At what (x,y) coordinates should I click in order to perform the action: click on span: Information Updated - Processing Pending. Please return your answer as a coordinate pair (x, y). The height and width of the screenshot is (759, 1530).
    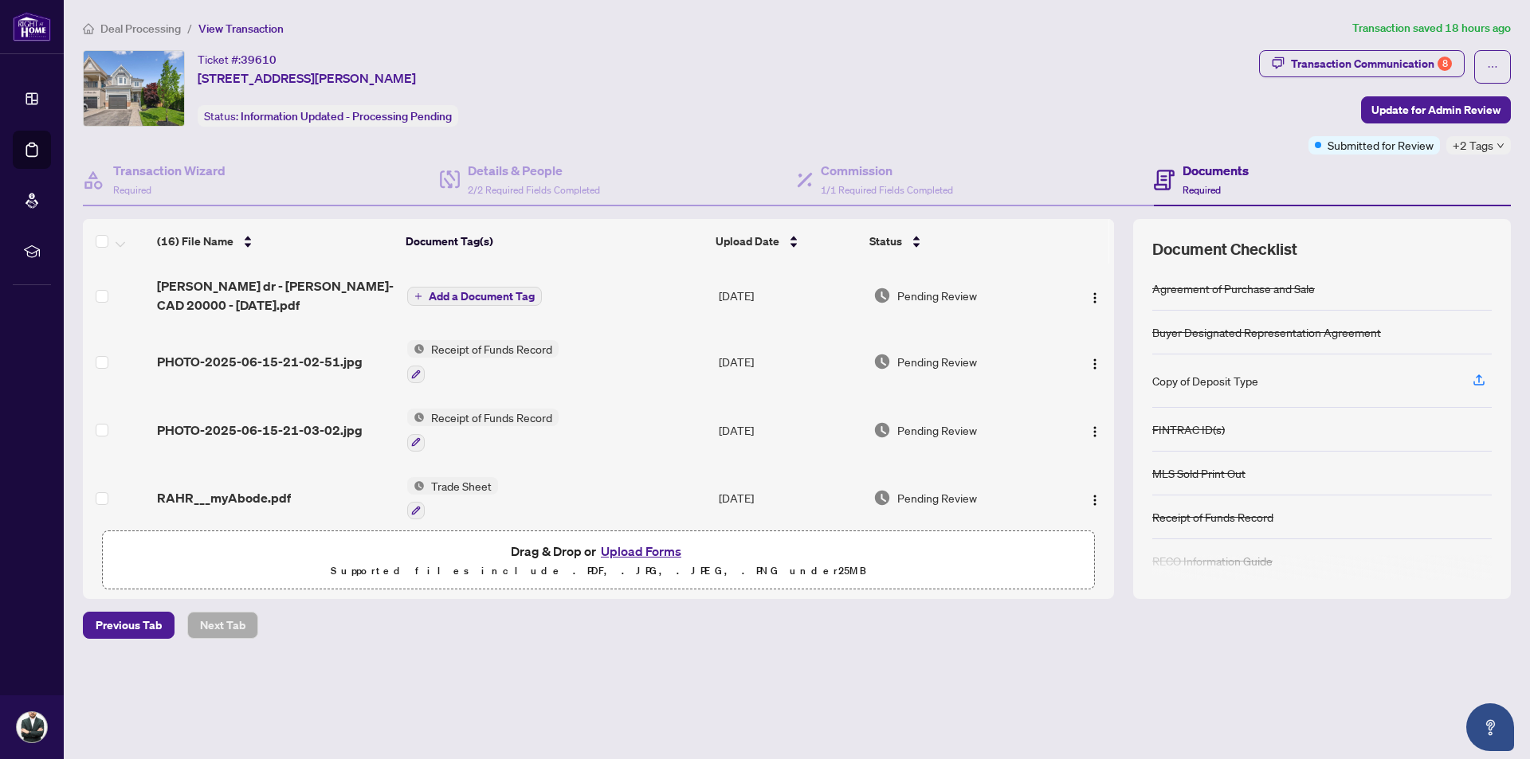
    Looking at the image, I should click on (346, 116).